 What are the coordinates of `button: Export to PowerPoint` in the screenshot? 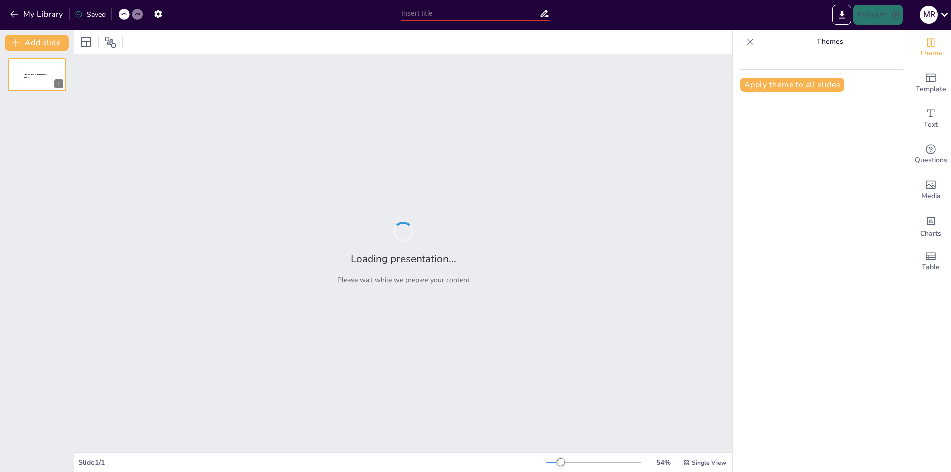 It's located at (842, 15).